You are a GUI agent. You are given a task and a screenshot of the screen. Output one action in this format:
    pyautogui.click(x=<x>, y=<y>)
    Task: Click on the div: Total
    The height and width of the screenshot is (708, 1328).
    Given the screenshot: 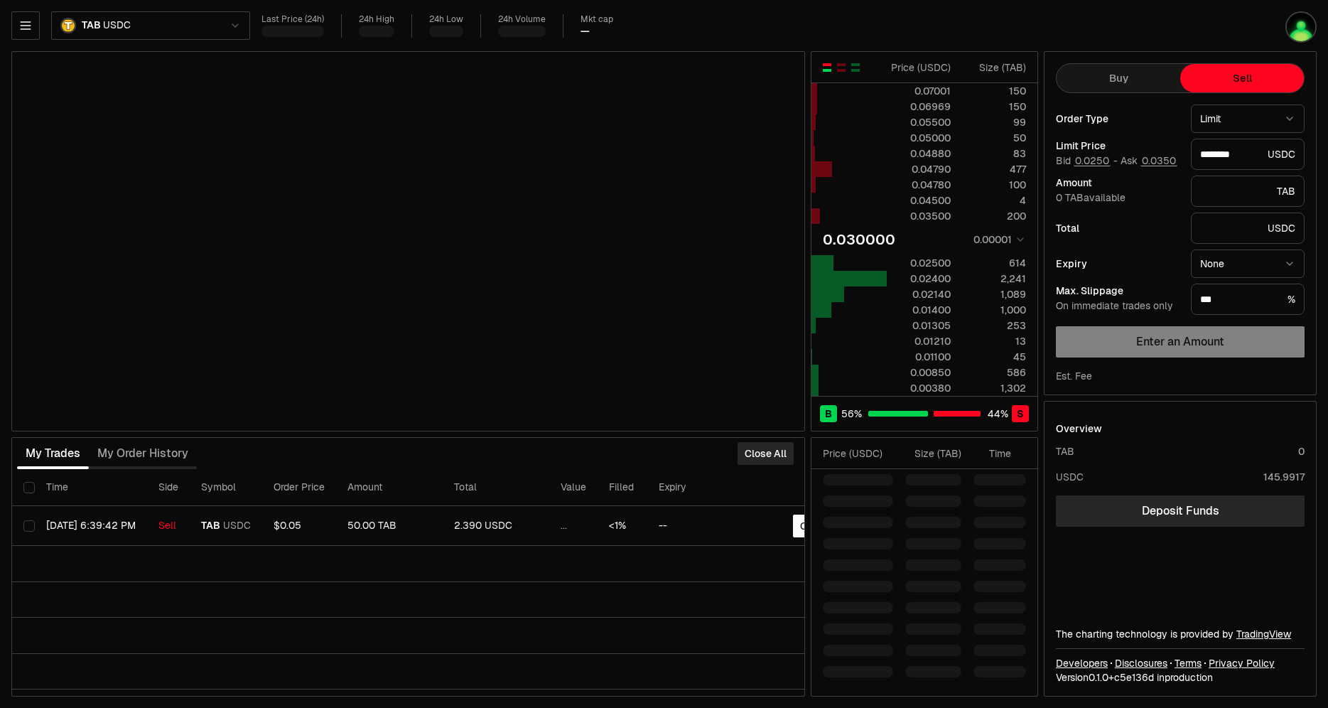 What is the action you would take?
    pyautogui.click(x=1118, y=228)
    